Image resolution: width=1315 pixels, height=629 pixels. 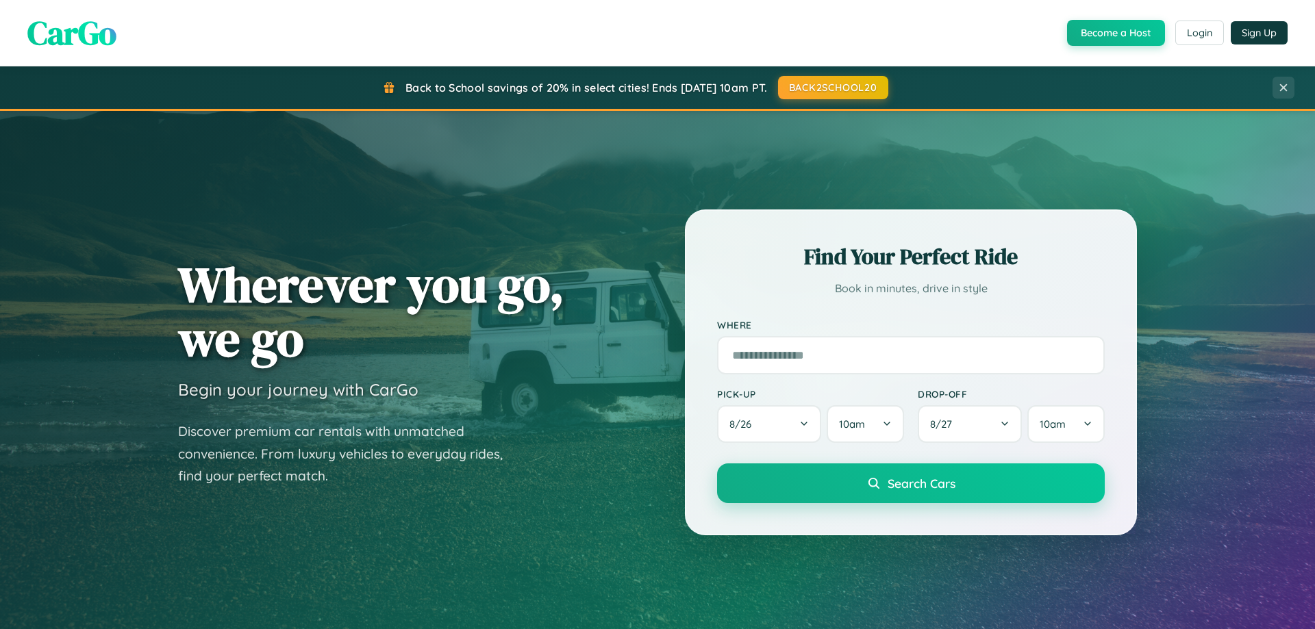 I want to click on span: 8 / 27, so click(x=944, y=424).